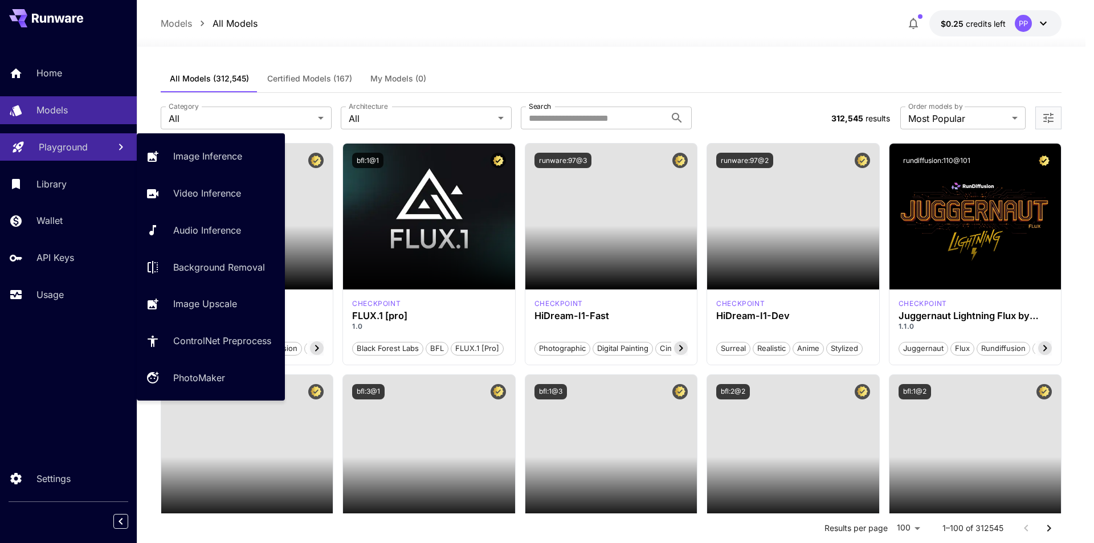 The width and height of the screenshot is (1094, 543). What do you see at coordinates (315, 349) in the screenshot?
I see `span: pro` at bounding box center [315, 349].